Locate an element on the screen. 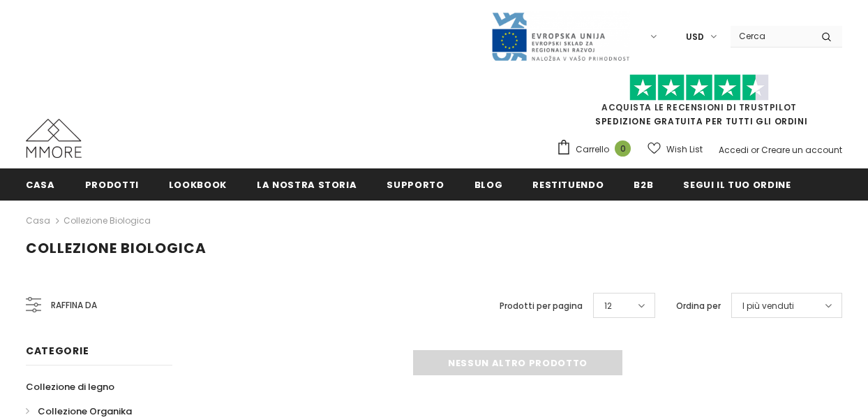 This screenshot has width=868, height=420. a: Collezione biologica is located at coordinates (107, 220).